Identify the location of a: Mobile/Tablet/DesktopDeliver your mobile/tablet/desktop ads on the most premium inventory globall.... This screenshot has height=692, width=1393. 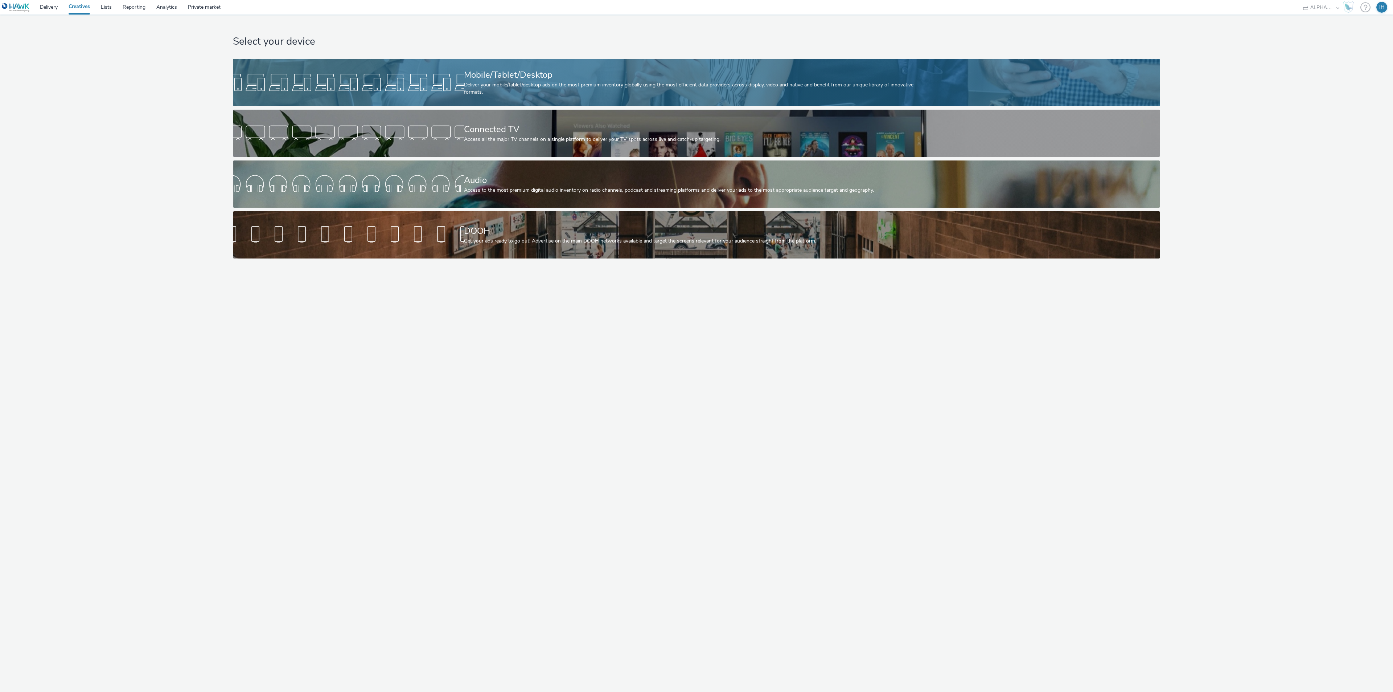
(696, 82).